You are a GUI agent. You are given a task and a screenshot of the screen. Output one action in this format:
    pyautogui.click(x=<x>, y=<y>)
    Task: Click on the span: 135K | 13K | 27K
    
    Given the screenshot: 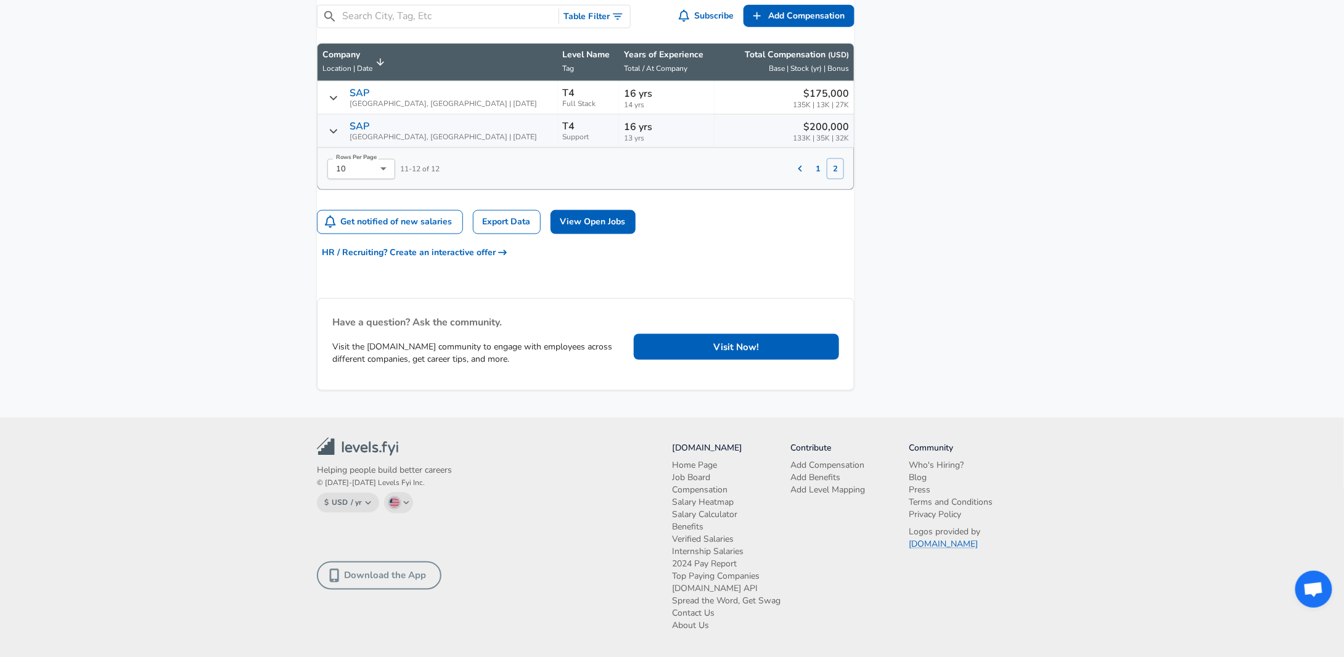 What is the action you would take?
    pyautogui.click(x=821, y=105)
    